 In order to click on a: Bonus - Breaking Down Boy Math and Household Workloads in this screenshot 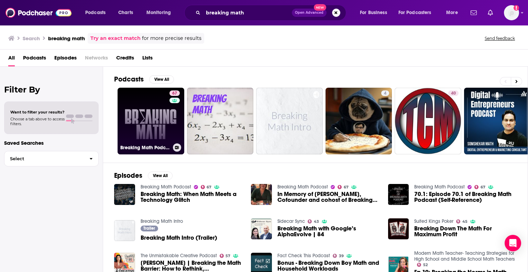, I will do `click(329, 266)`.